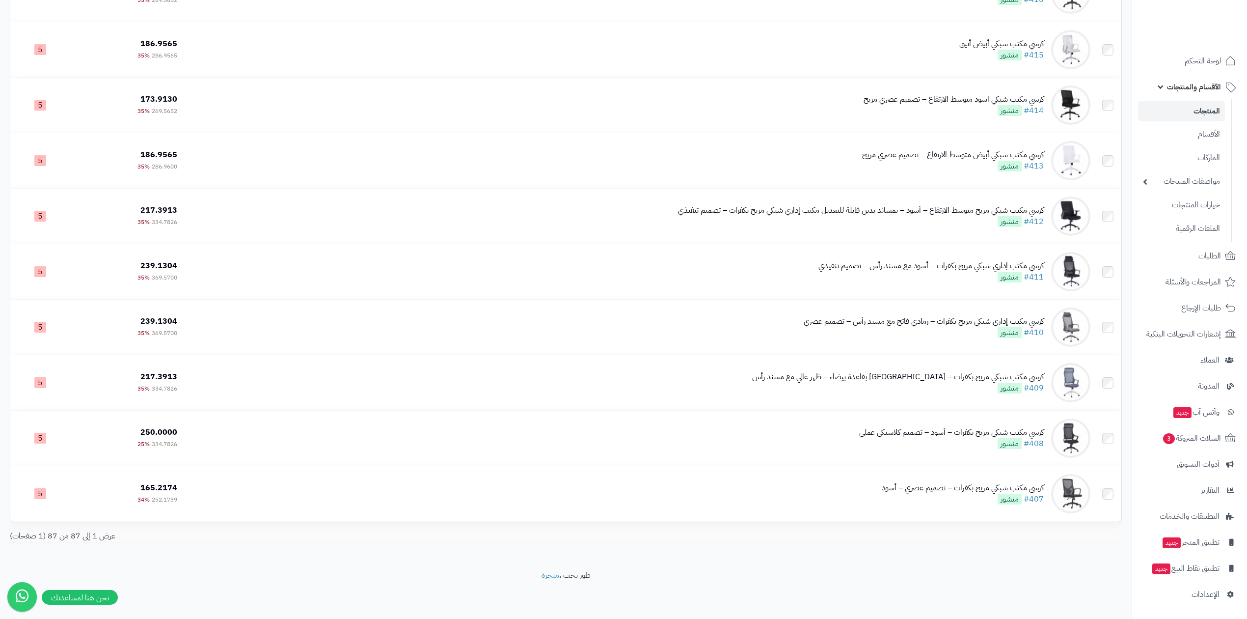 This screenshot has height=619, width=1247. Describe the element at coordinates (1181, 205) in the screenshot. I see `a: خيارات المنتجات` at that location.